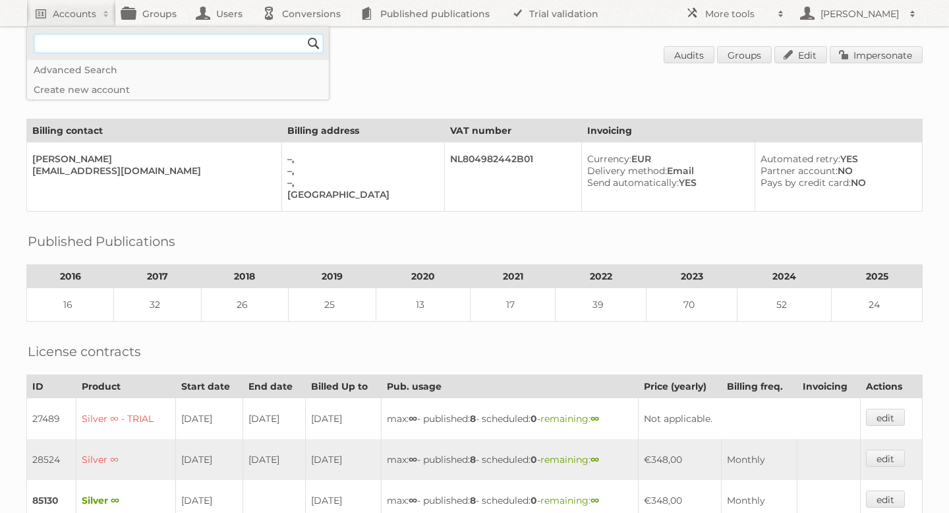 The width and height of the screenshot is (949, 513). Describe the element at coordinates (332, 276) in the screenshot. I see `th: 2019` at that location.